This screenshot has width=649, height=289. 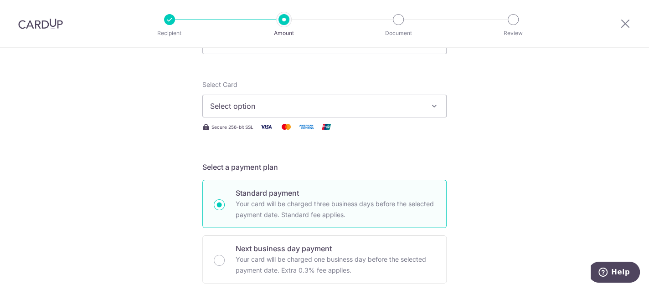 What do you see at coordinates (30, 10) in the screenshot?
I see `span: Help` at bounding box center [30, 10].